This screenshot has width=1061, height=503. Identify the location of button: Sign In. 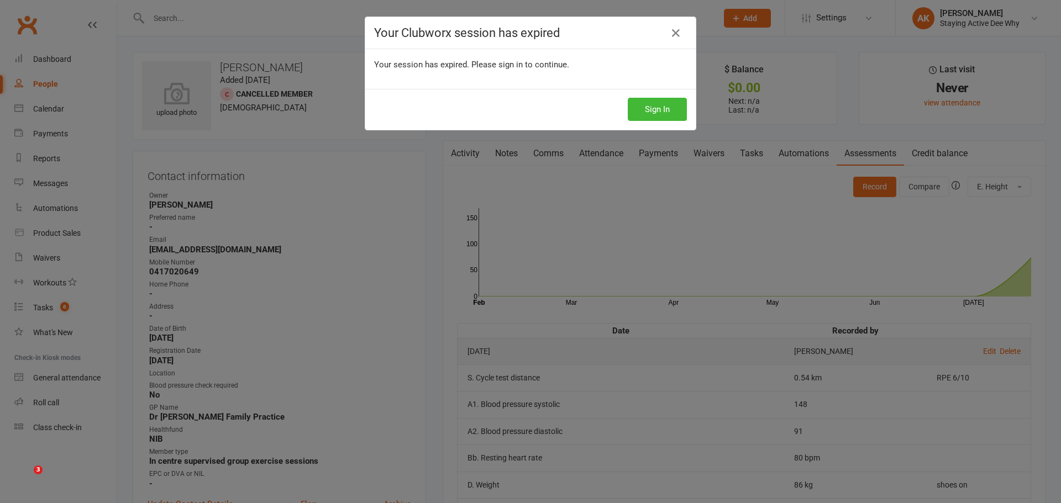
(657, 109).